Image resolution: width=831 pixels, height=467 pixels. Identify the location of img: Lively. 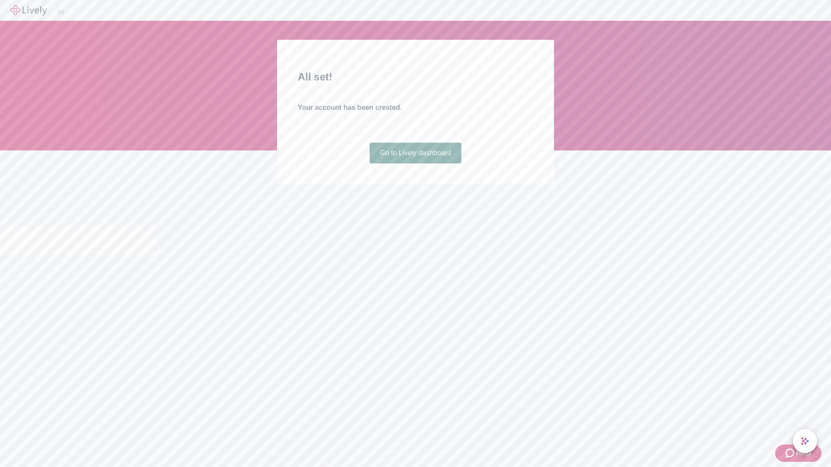
(29, 10).